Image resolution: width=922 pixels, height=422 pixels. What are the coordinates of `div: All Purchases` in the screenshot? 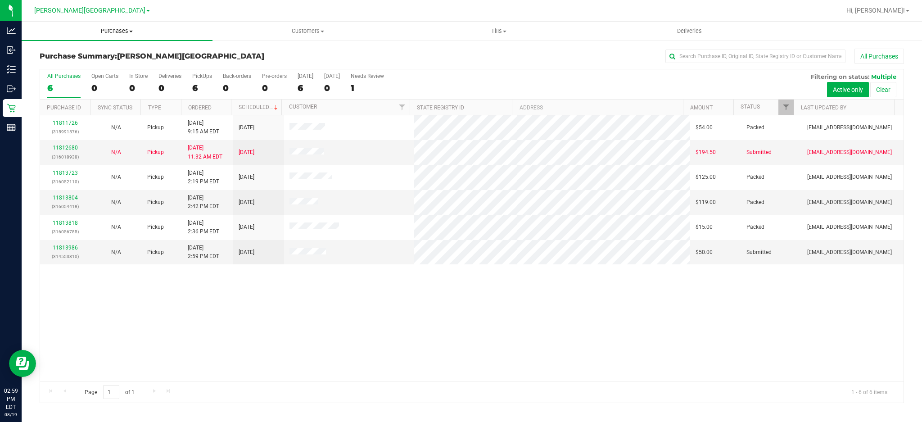 It's located at (64, 76).